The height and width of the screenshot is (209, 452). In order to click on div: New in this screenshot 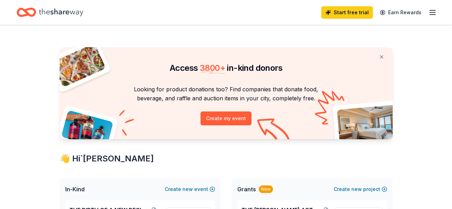, I will do `click(266, 189)`.